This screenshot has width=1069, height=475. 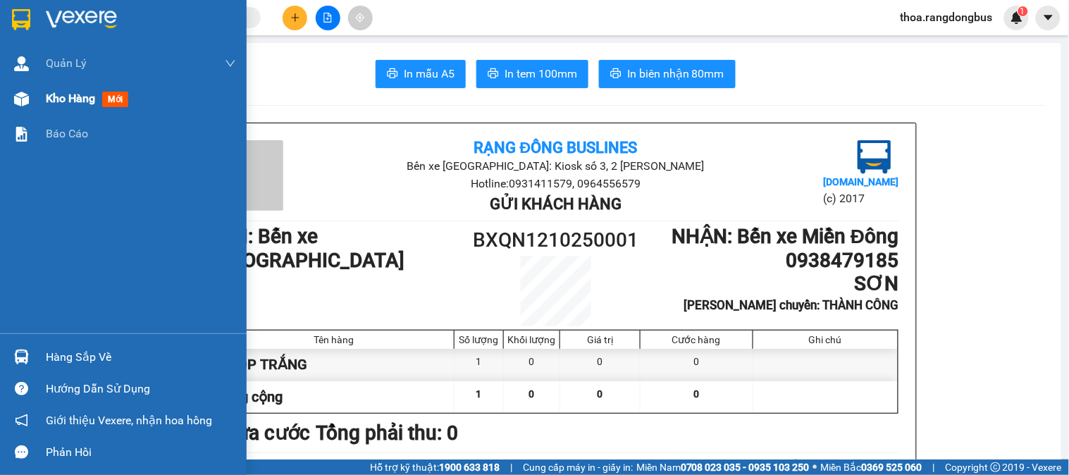 I want to click on span: In mẫu A5, so click(x=429, y=73).